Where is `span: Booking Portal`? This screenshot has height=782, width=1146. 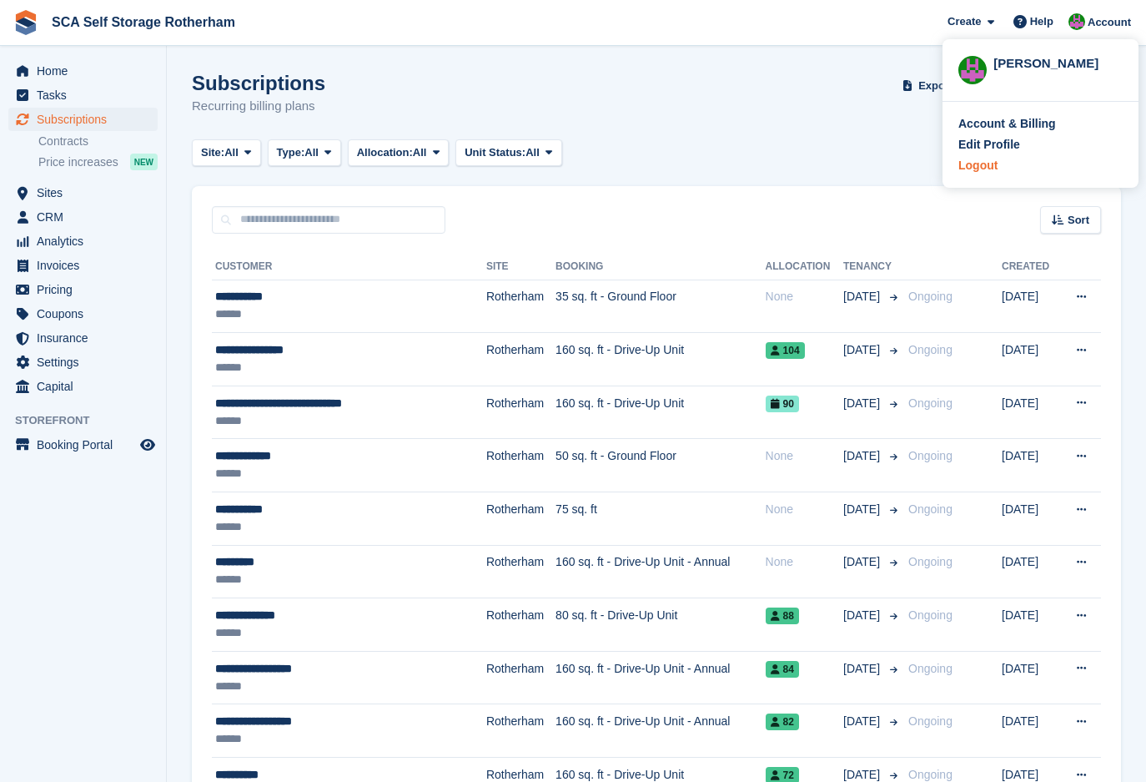
span: Booking Portal is located at coordinates (87, 445).